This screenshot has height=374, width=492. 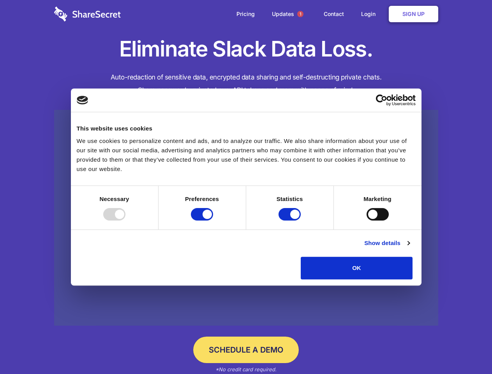 I want to click on a: Contact, so click(x=334, y=14).